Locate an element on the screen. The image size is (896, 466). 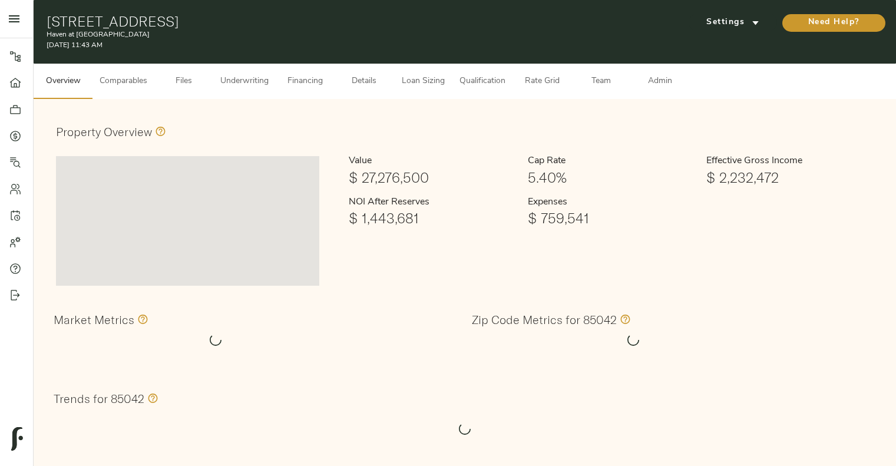
h6: Expenses is located at coordinates (613, 203).